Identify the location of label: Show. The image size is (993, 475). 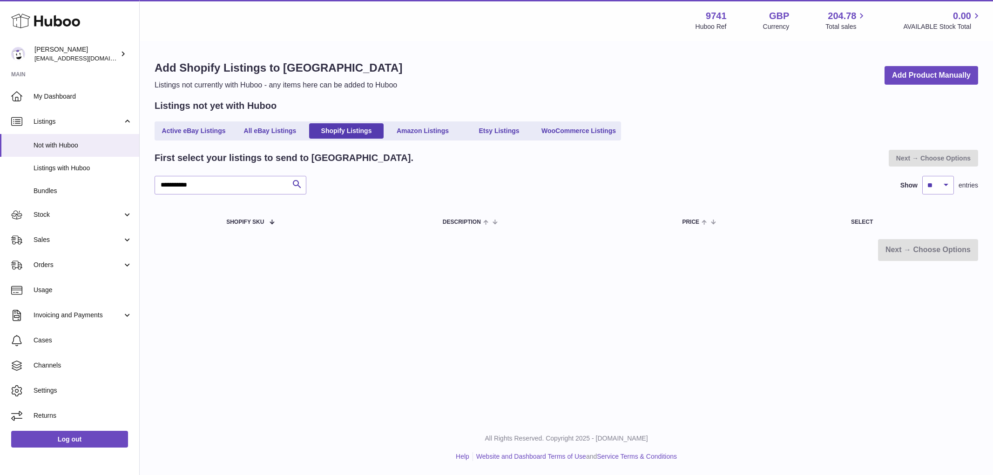
(909, 185).